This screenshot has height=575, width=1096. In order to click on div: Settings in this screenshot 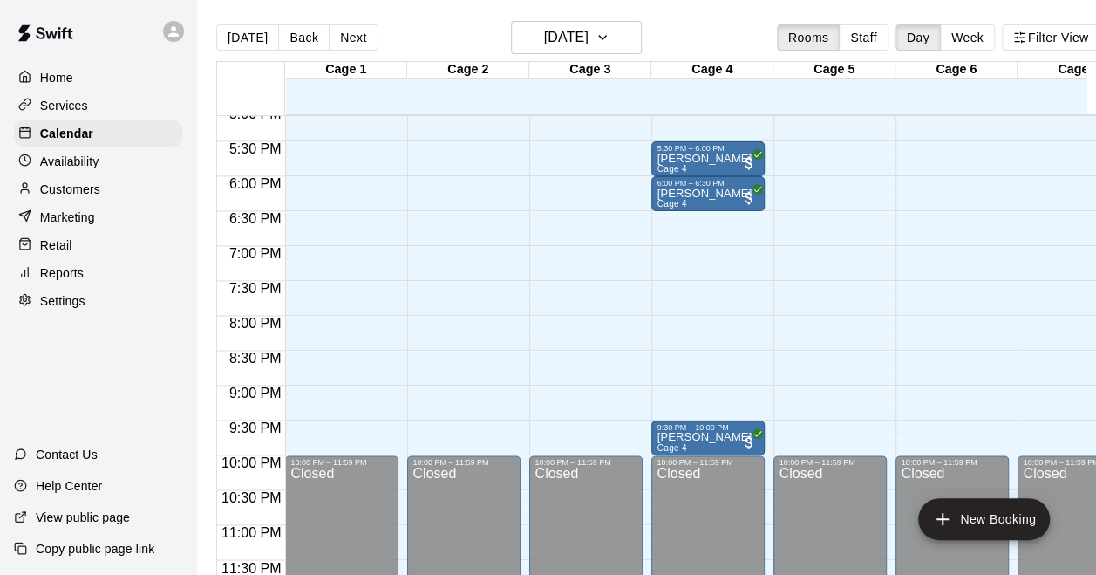, I will do `click(98, 301)`.